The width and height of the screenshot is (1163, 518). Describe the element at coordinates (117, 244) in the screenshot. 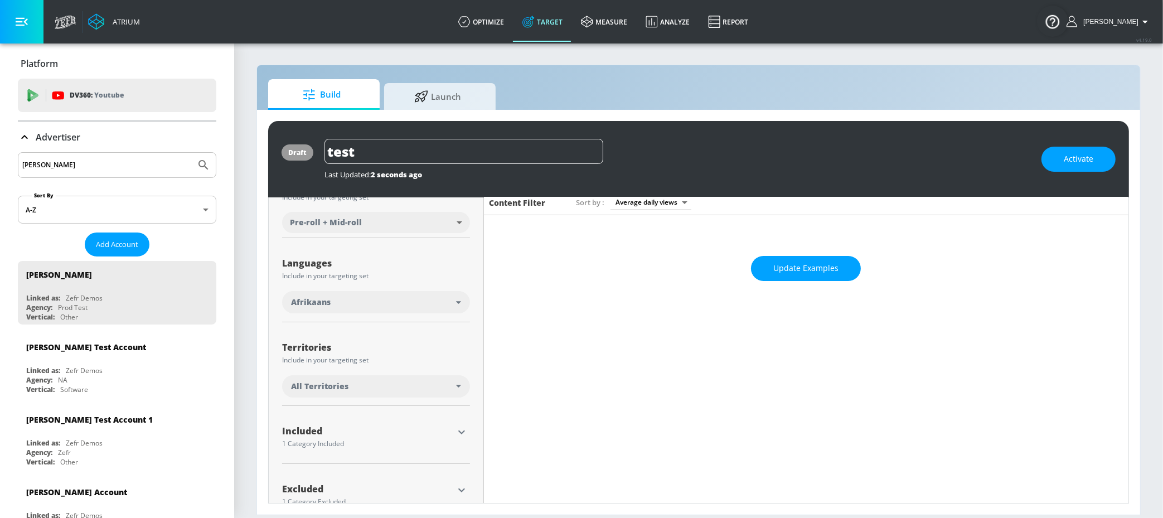

I see `span: Add Account` at that location.